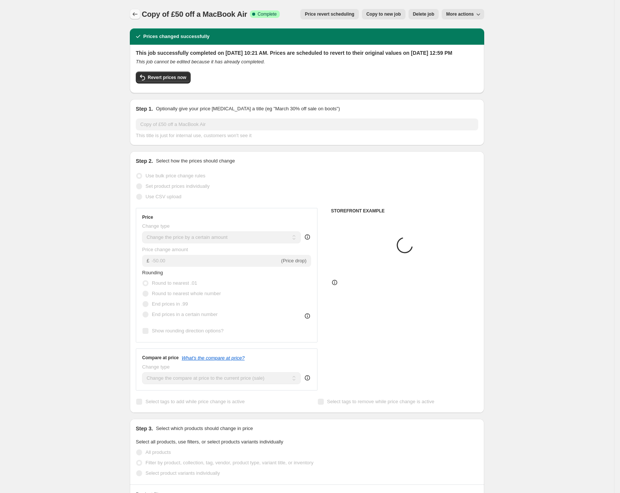 This screenshot has width=620, height=493. What do you see at coordinates (186, 294) in the screenshot?
I see `span: Round to nearest whole number` at bounding box center [186, 294].